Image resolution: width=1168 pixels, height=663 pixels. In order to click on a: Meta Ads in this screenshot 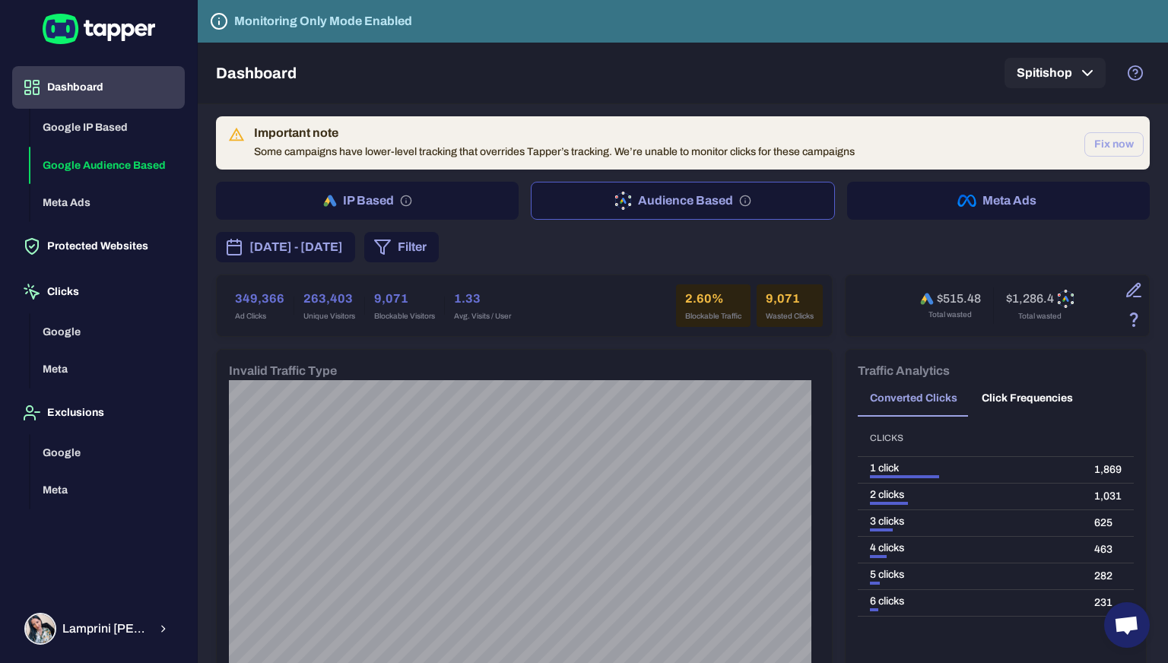, I will do `click(107, 202)`.